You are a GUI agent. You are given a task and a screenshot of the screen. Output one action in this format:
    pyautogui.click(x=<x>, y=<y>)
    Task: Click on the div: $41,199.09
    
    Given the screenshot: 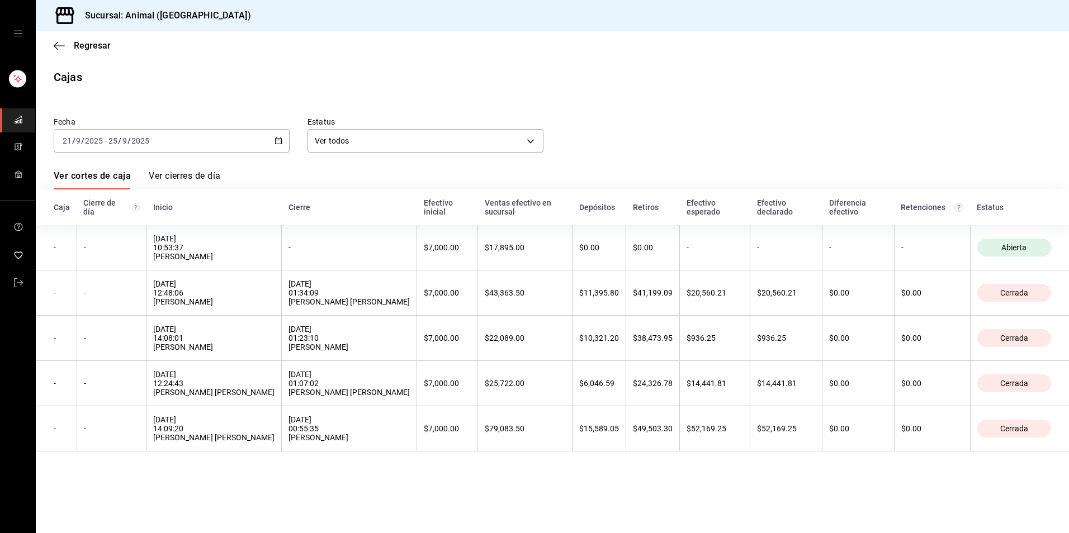 What is the action you would take?
    pyautogui.click(x=652, y=293)
    